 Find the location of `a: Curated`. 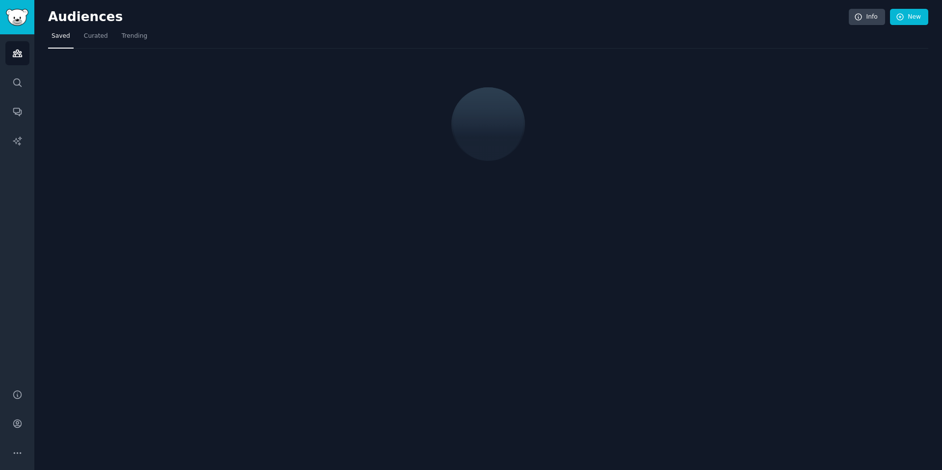

a: Curated is located at coordinates (96, 38).